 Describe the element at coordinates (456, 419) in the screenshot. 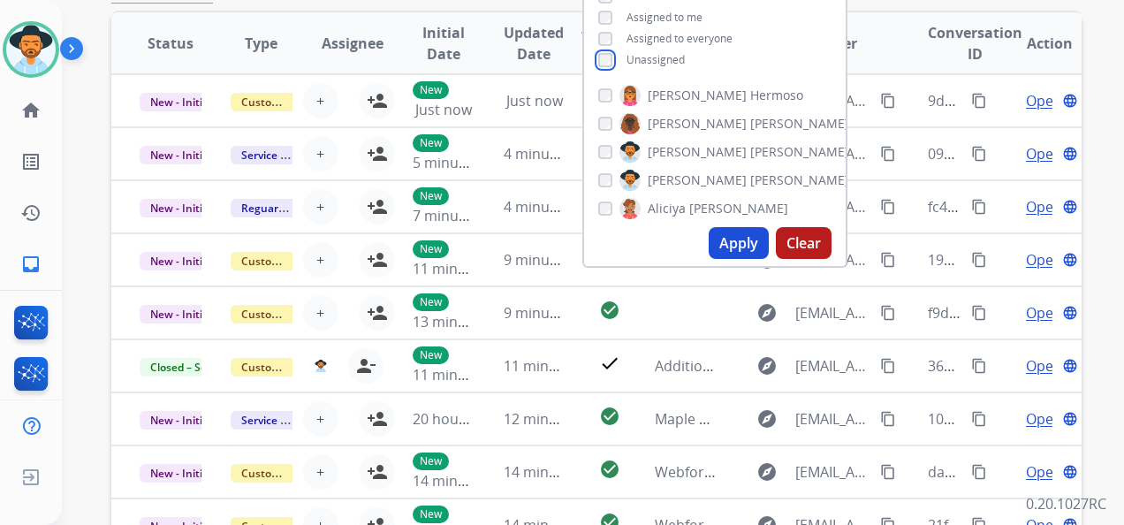

I see `span: 20 hours ago` at that location.